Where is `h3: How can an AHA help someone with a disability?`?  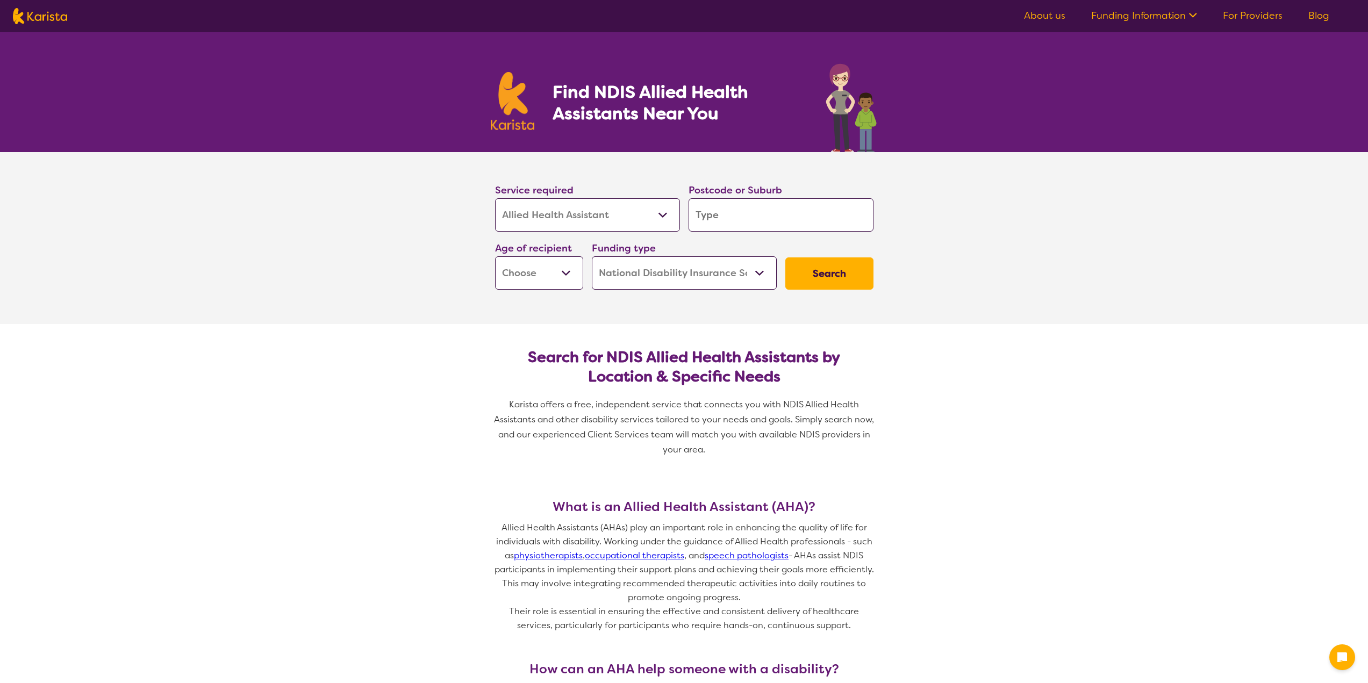
h3: How can an AHA help someone with a disability? is located at coordinates (684, 669).